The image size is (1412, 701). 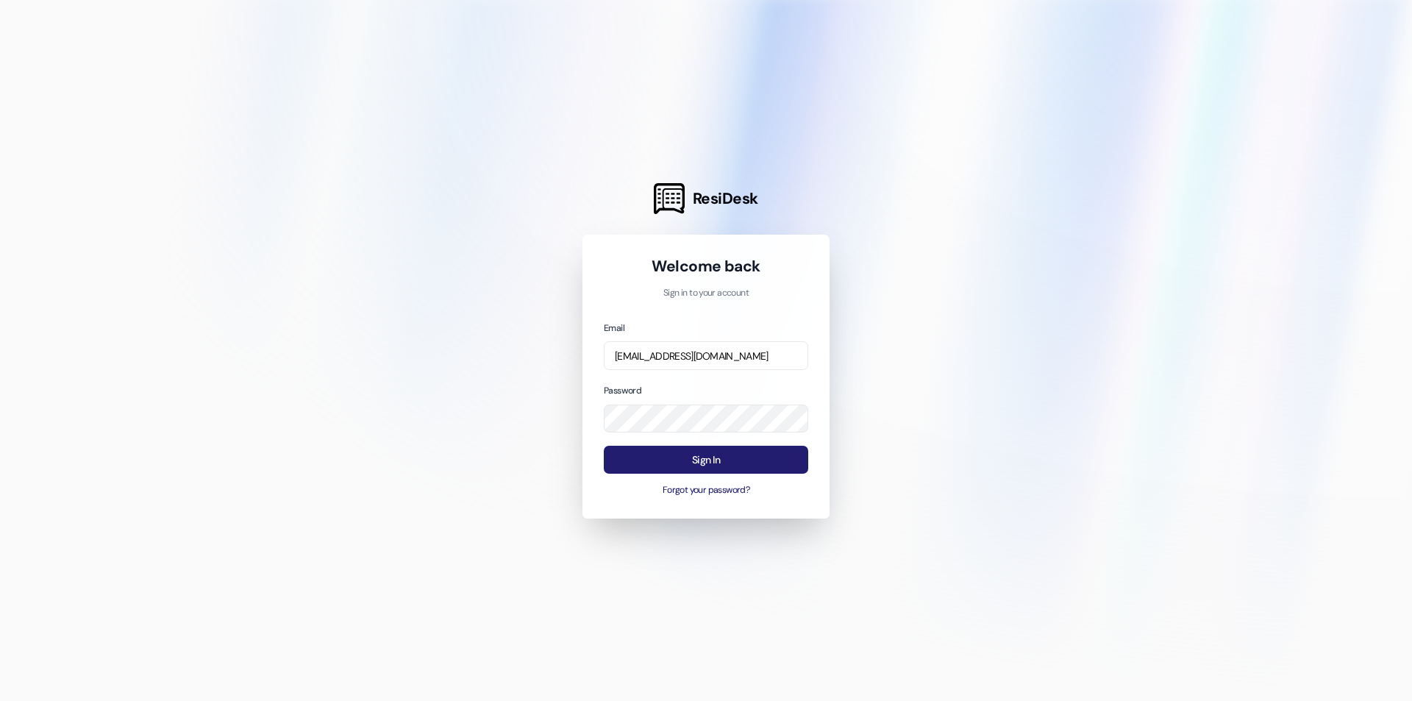 What do you see at coordinates (706, 266) in the screenshot?
I see `h1: Welcome back` at bounding box center [706, 266].